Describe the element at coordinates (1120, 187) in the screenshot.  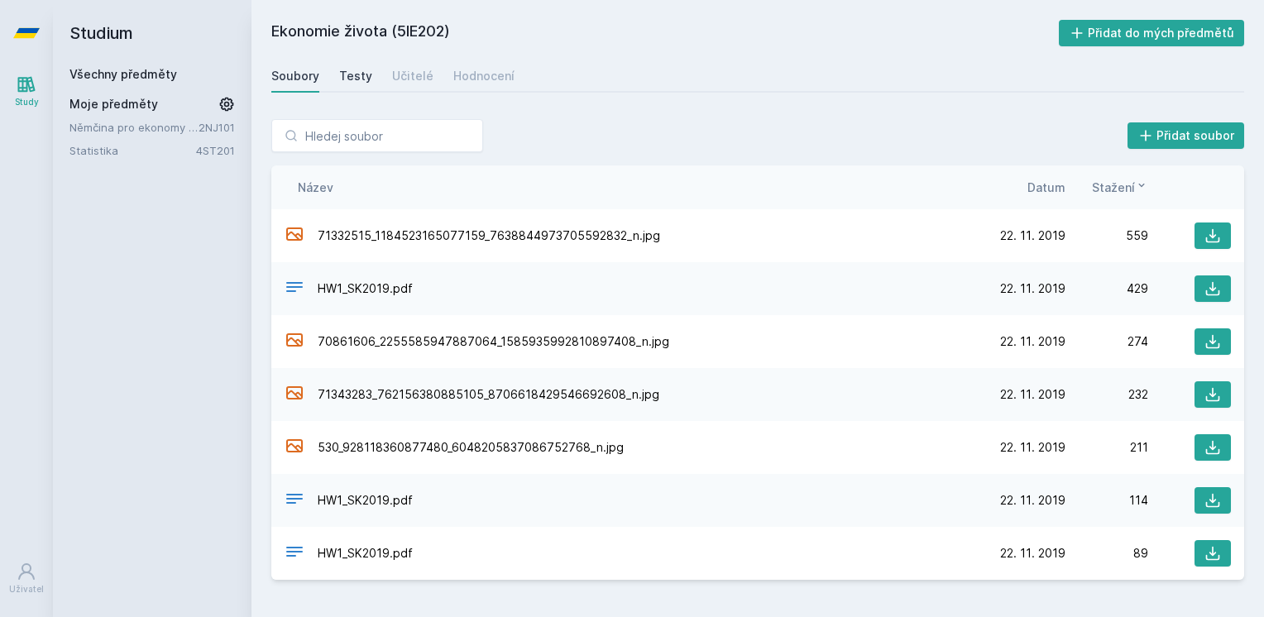
I see `button: Stažení` at that location.